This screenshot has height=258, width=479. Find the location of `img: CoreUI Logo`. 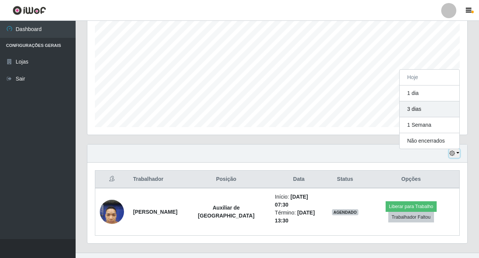

img: CoreUI Logo is located at coordinates (29, 10).